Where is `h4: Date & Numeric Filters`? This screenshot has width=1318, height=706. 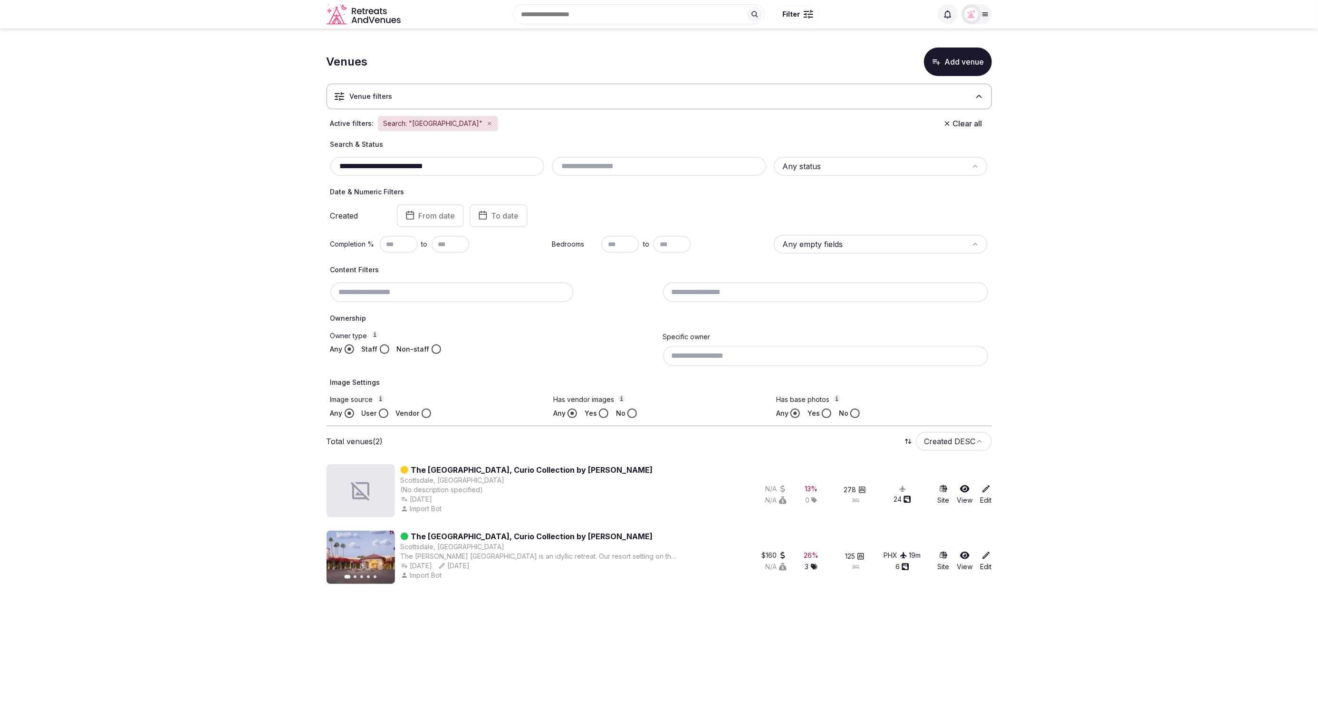 h4: Date & Numeric Filters is located at coordinates (659, 192).